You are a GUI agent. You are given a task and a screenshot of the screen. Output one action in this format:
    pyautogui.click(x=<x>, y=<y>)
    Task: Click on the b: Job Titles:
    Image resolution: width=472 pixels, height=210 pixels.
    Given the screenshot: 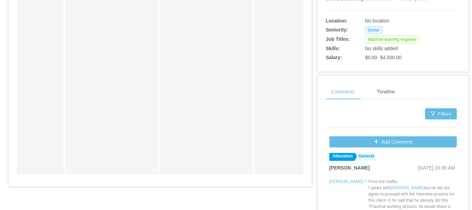 What is the action you would take?
    pyautogui.click(x=338, y=39)
    